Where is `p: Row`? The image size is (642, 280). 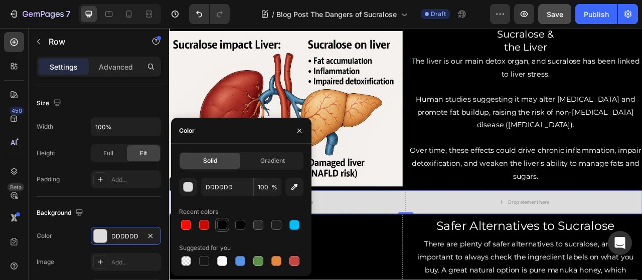
p: Row is located at coordinates (91, 42).